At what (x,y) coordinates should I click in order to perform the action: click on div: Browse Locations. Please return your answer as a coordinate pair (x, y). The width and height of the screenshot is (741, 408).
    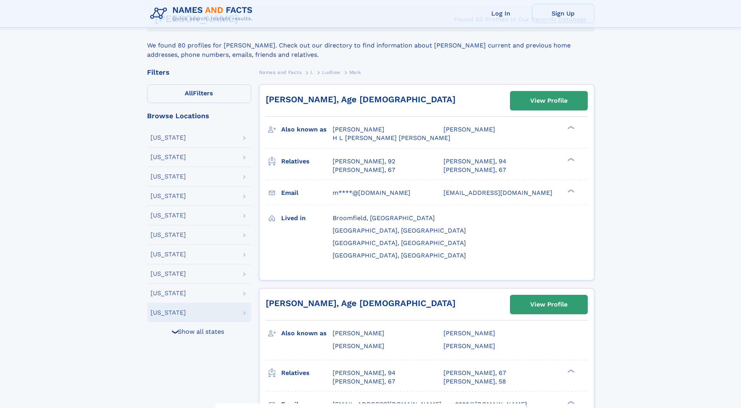
    Looking at the image, I should click on (199, 116).